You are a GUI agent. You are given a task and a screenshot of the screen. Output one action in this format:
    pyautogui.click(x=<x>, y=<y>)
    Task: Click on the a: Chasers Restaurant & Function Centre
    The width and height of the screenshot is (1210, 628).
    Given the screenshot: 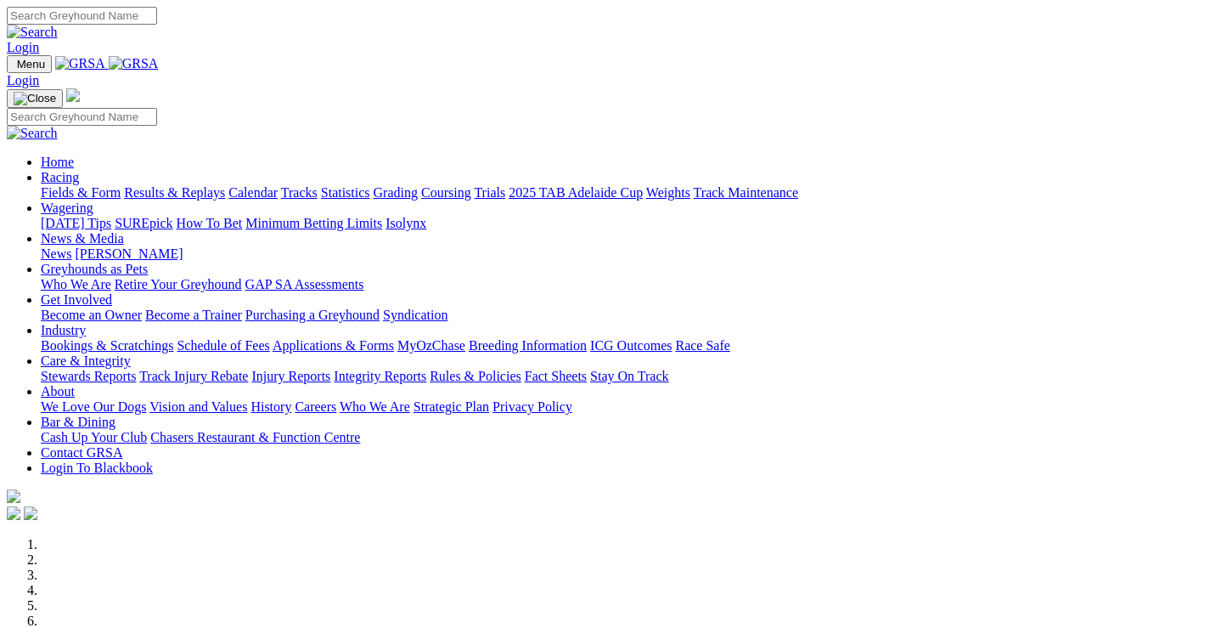 What is the action you would take?
    pyautogui.click(x=255, y=437)
    